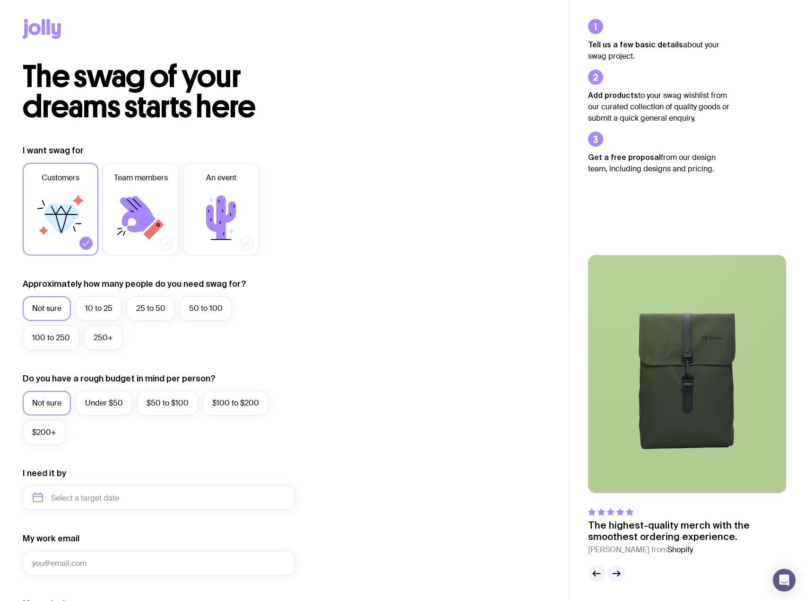 Image resolution: width=805 pixels, height=601 pixels. Describe the element at coordinates (687, 531) in the screenshot. I see `p: The highest-quality merch with the smoothest ordering experience.` at that location.